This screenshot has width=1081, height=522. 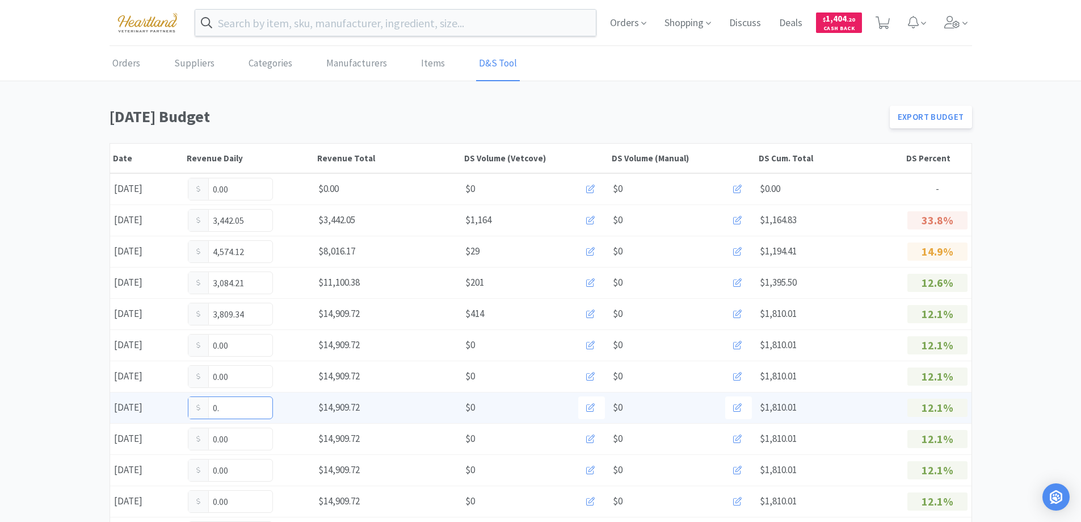 I want to click on span: 1,404, so click(x=839, y=18).